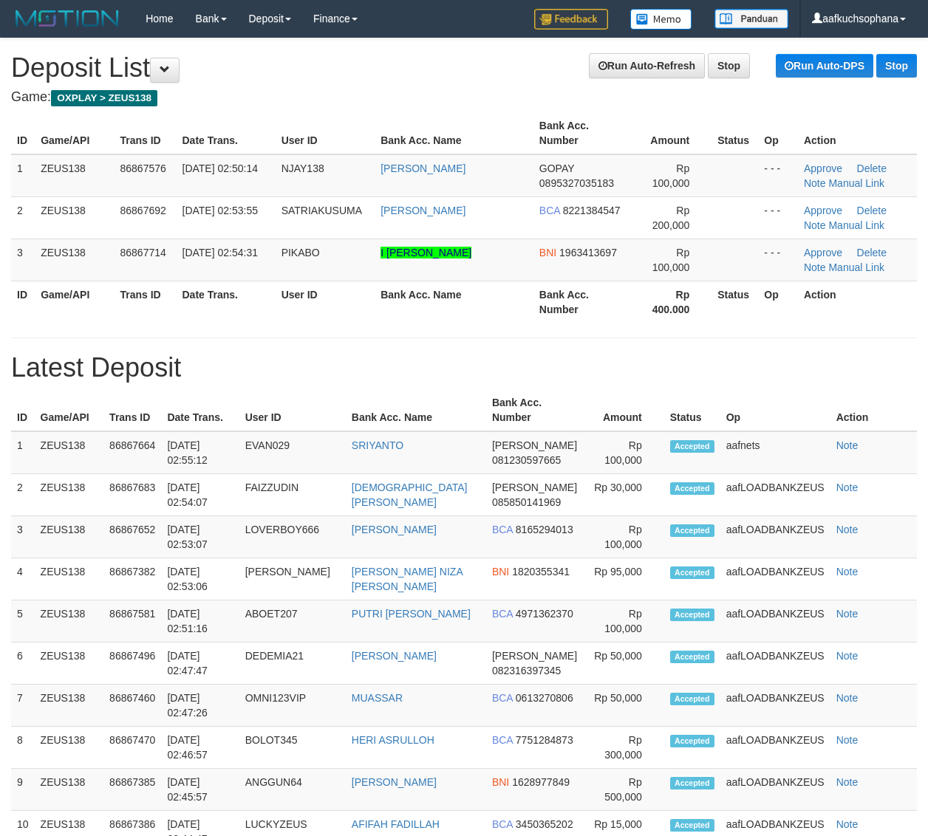  Describe the element at coordinates (132, 789) in the screenshot. I see `td: 86867385` at that location.